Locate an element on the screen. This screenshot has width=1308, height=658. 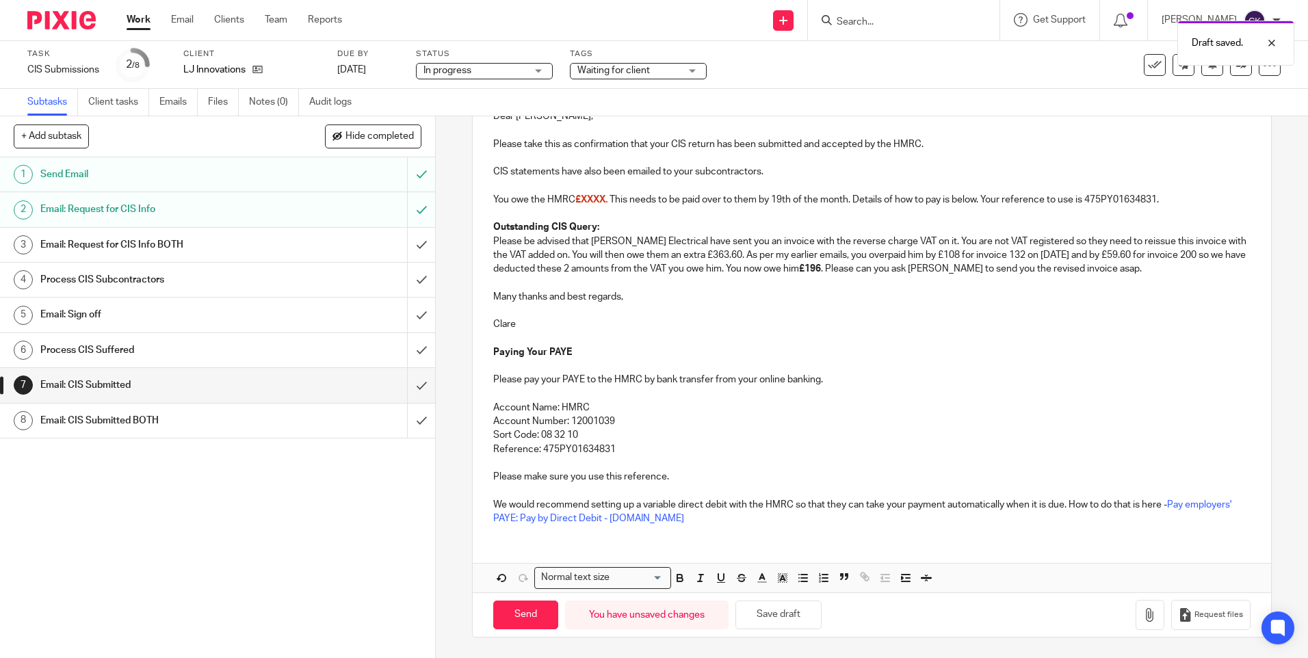
p: Please take this as confirmation that your CIS return has been submitted and accepted by the HMRC. is located at coordinates (871, 144).